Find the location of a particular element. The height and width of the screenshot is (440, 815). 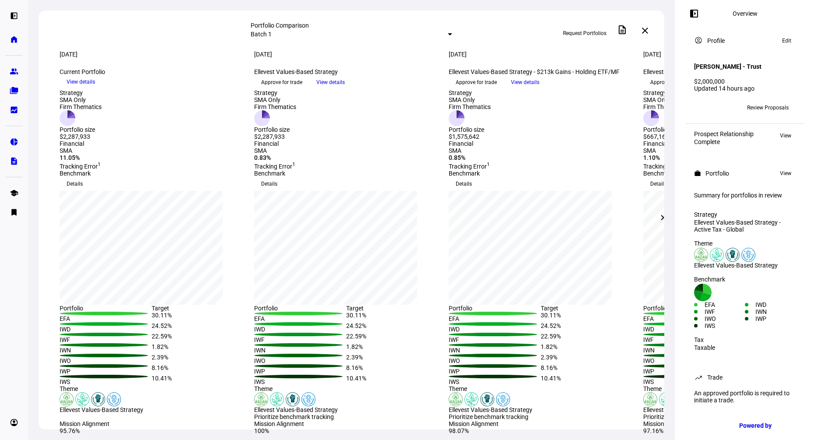

span: View details is located at coordinates (330, 82).